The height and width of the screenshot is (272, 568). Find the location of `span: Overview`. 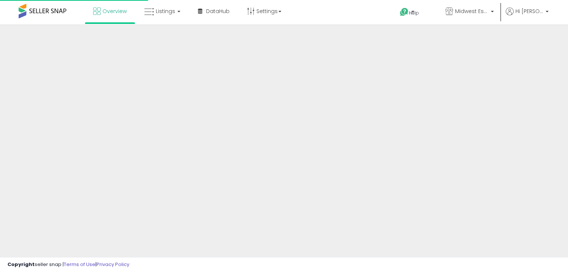

span: Overview is located at coordinates (114, 11).